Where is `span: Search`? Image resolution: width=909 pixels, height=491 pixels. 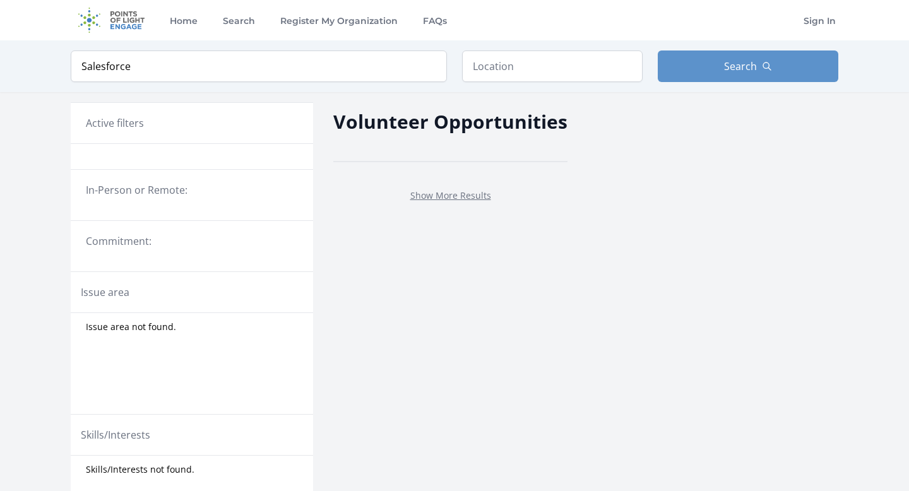 span: Search is located at coordinates (741, 66).